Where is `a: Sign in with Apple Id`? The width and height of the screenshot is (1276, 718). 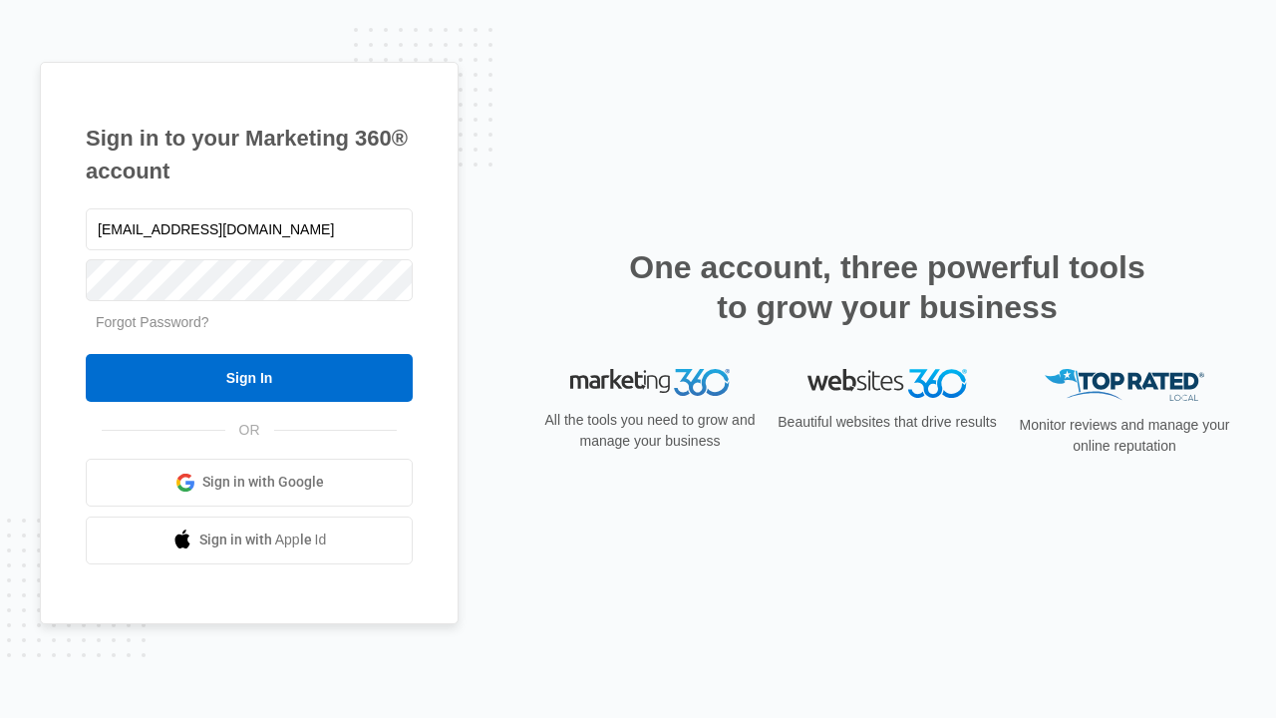 a: Sign in with Apple Id is located at coordinates (249, 540).